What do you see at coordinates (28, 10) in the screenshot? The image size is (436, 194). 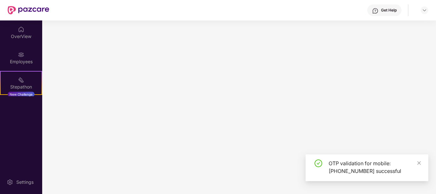 I see `img: New Pazcare Logo` at bounding box center [28, 10].